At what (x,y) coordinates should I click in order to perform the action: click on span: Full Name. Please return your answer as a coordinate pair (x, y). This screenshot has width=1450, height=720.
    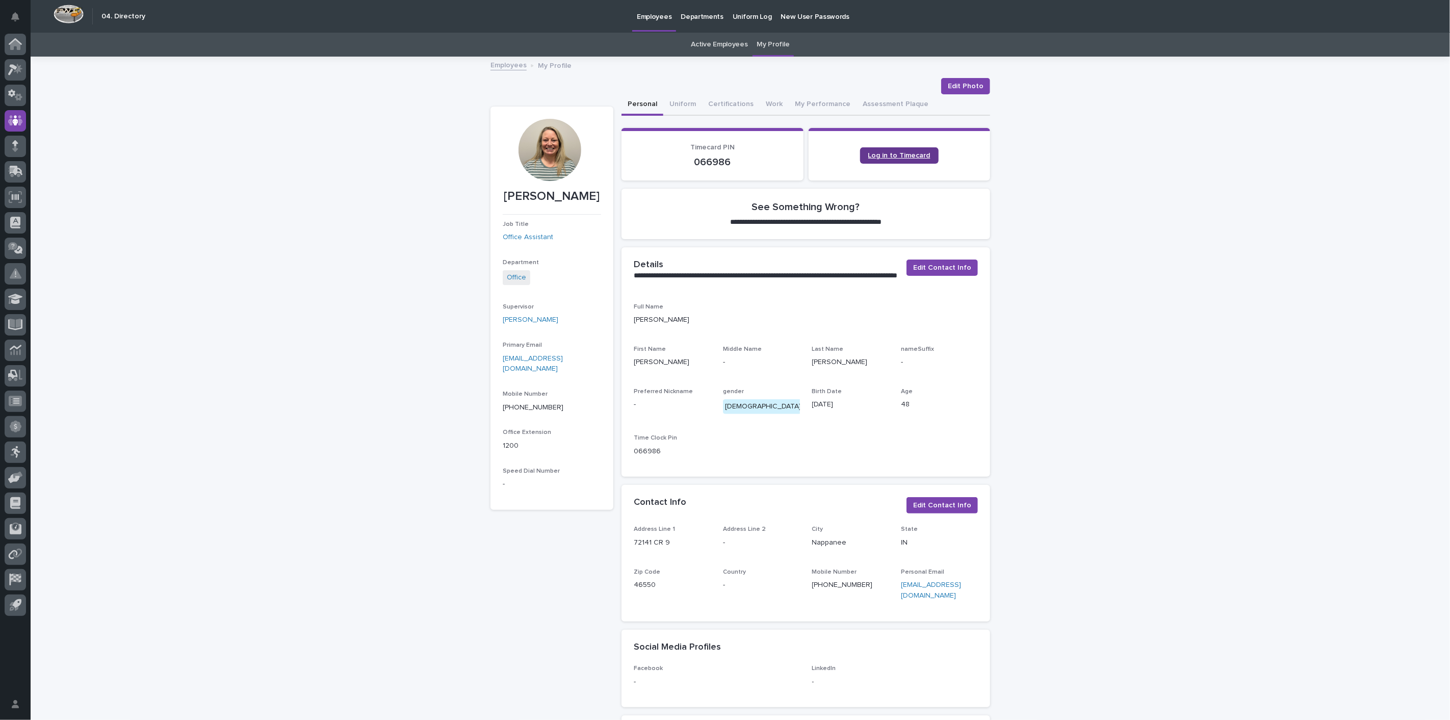
    Looking at the image, I should click on (649, 307).